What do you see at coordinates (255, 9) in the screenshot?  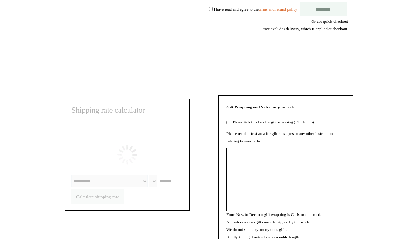 I see `label: I have read and agree to the` at bounding box center [255, 9].